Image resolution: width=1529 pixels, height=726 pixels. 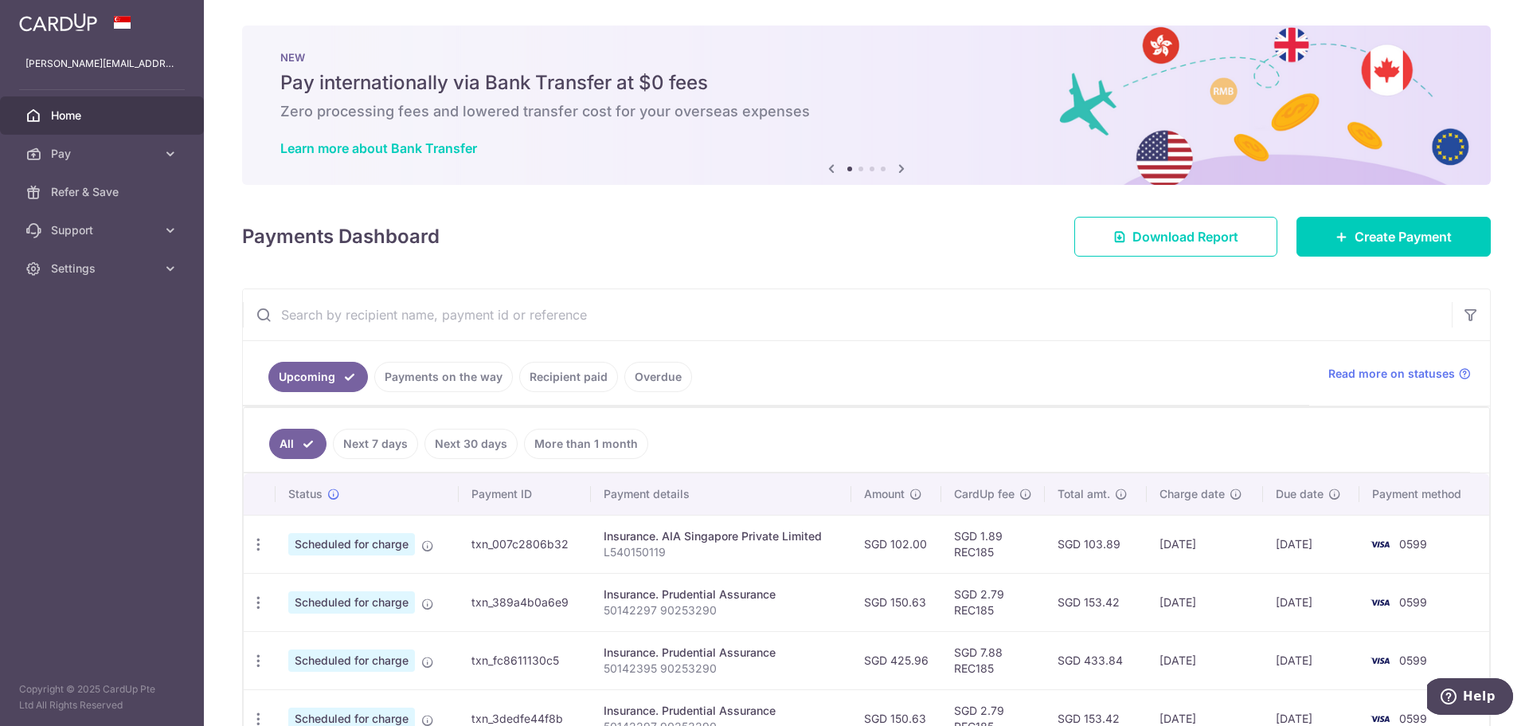 What do you see at coordinates (993, 660) in the screenshot?
I see `td: SGD 7.88 REC185` at bounding box center [993, 660].